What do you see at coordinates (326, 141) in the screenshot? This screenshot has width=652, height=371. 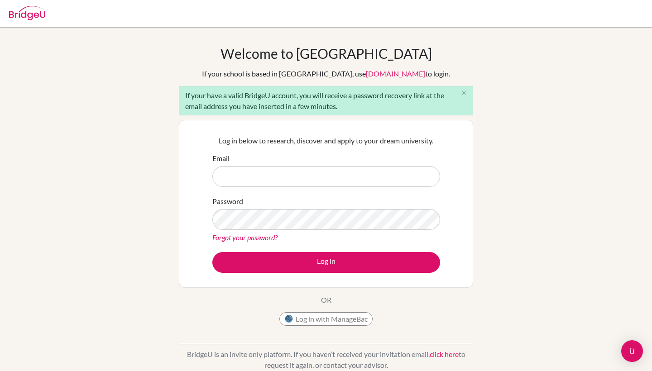 I see `p: Log in below to research, discover and apply to your dream university.` at bounding box center [326, 141].